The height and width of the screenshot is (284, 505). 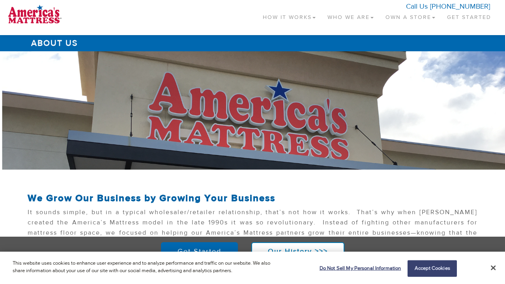 I want to click on a: Our History >>>, so click(x=298, y=252).